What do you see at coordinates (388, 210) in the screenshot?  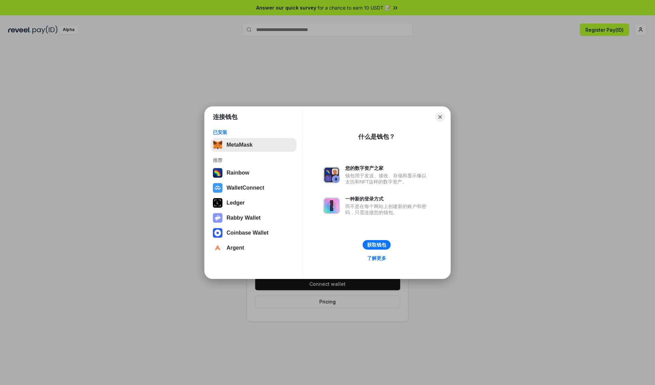 I see `div: 而不是在每个网站上创建新的账户和密码，只需连接您的钱包。` at bounding box center [388, 210].